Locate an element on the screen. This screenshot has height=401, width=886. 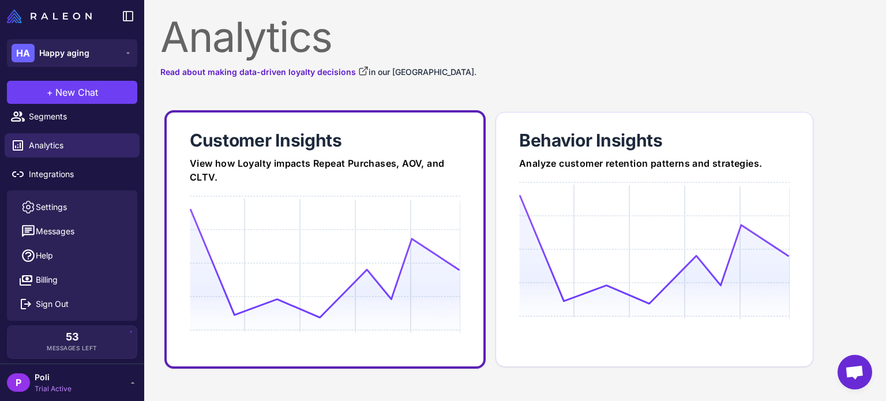
img: logo_orange.svg is located at coordinates (23, 23).